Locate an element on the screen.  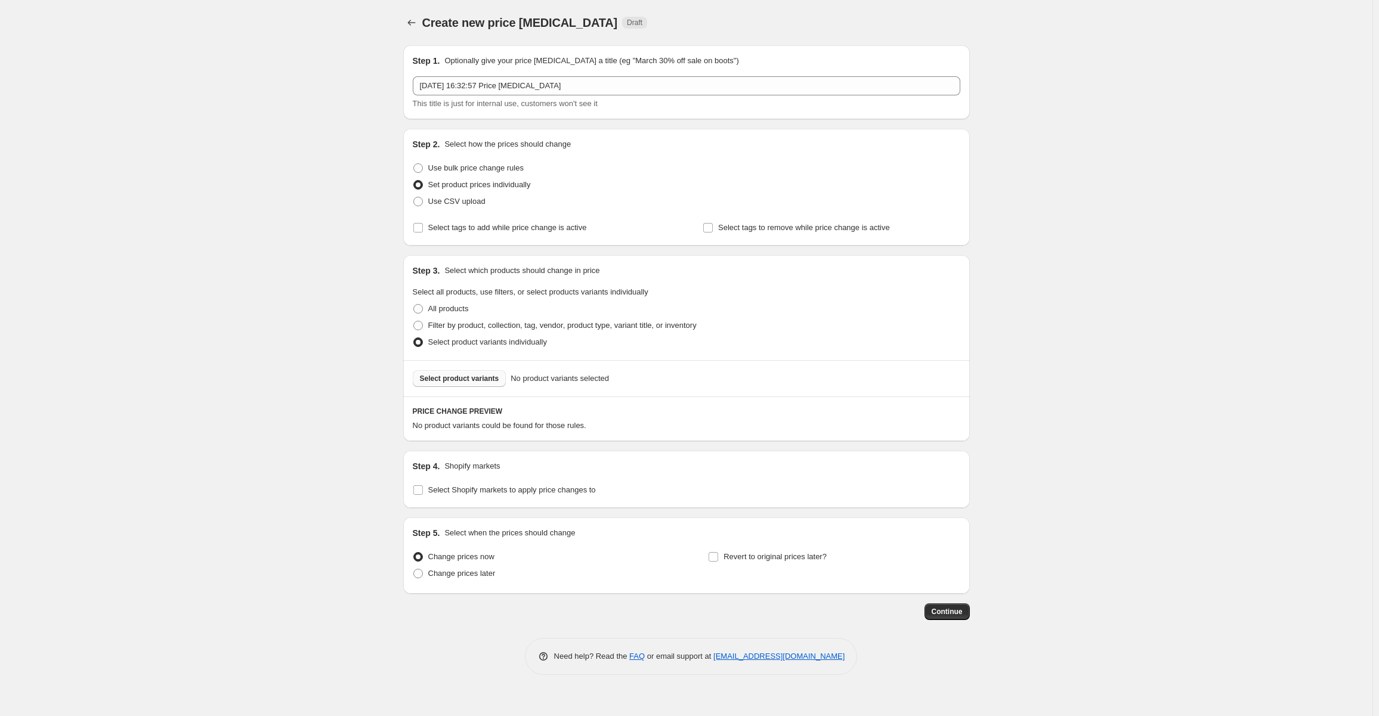
p: Select when the prices should change is located at coordinates (509, 533).